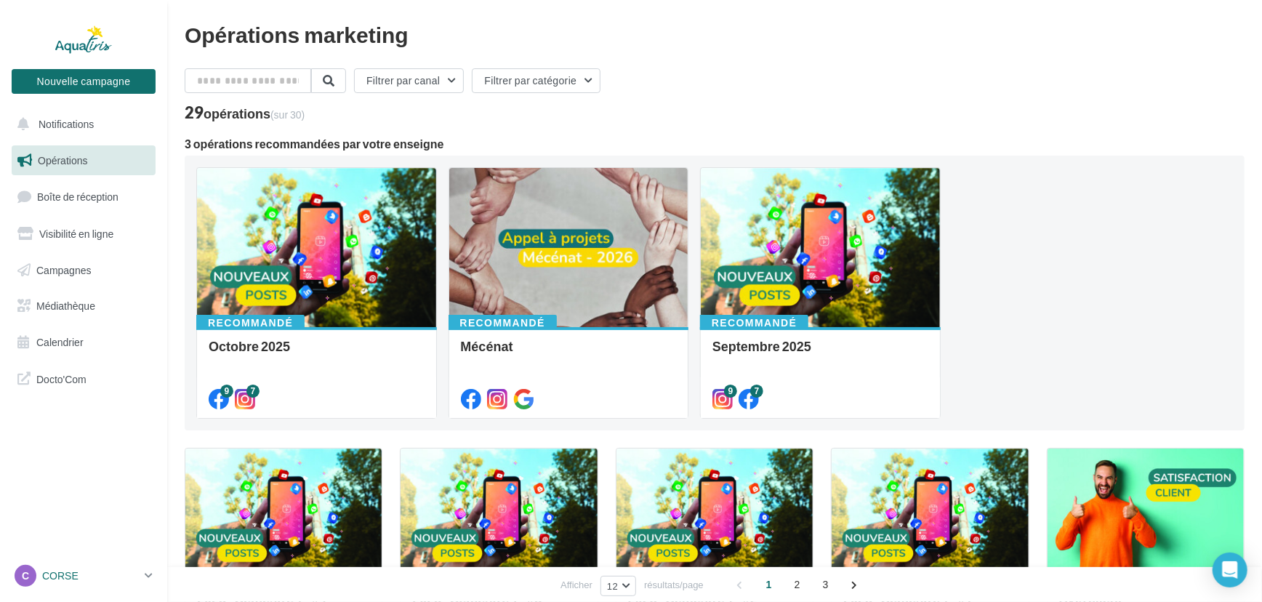 The height and width of the screenshot is (602, 1262). I want to click on span: 3, so click(826, 584).